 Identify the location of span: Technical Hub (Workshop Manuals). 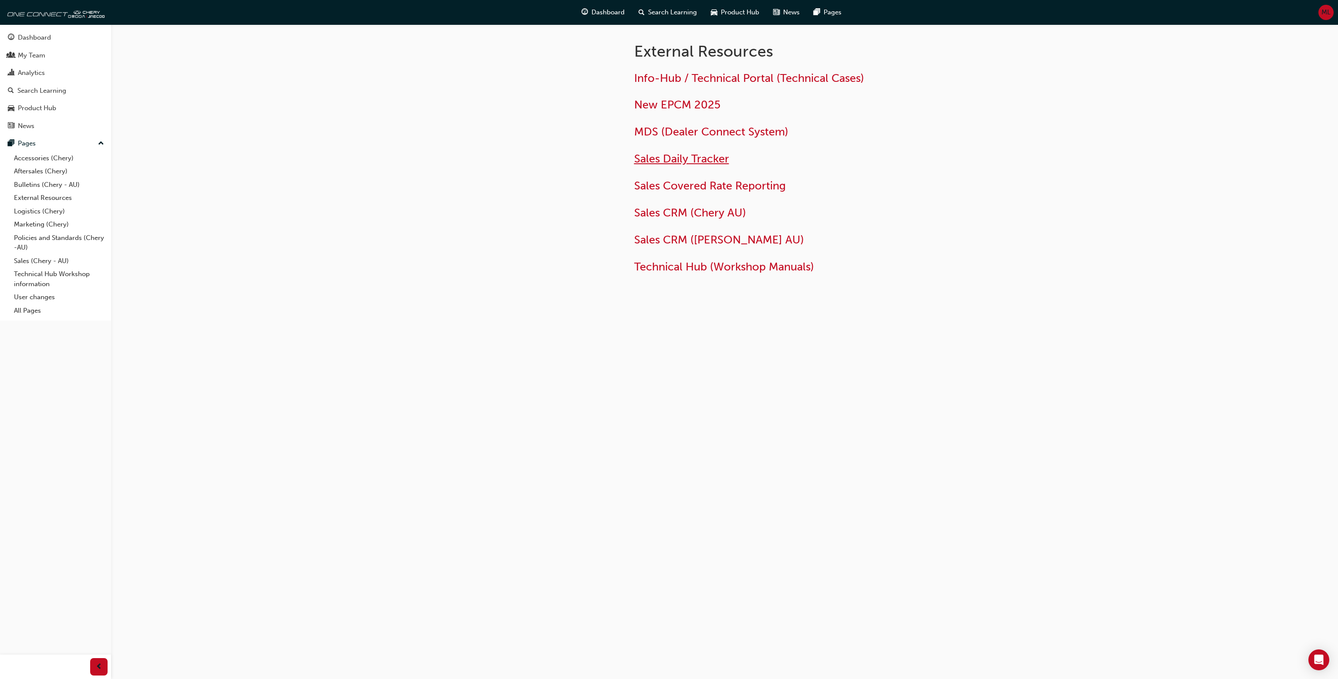
(724, 267).